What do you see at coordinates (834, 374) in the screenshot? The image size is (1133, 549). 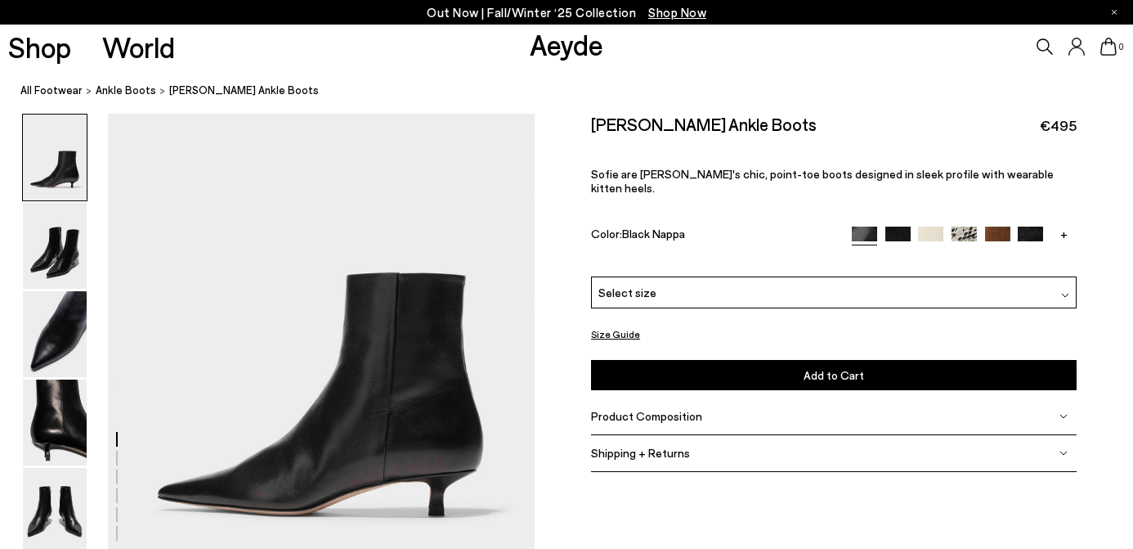 I see `button: Add to Cart` at bounding box center [834, 374].